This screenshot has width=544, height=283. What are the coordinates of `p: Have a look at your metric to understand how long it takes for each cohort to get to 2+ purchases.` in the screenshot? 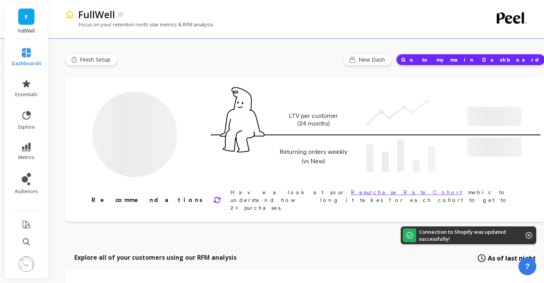 It's located at (376, 200).